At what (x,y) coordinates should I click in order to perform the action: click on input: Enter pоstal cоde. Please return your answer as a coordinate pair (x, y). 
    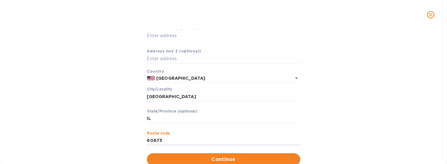
    Looking at the image, I should click on (224, 141).